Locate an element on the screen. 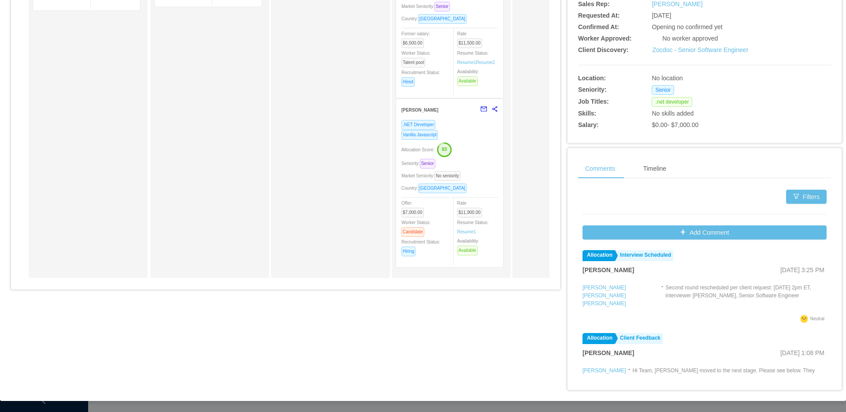 The image size is (846, 412). a: Zocdoc - Senior Software Engineer is located at coordinates (700, 50).